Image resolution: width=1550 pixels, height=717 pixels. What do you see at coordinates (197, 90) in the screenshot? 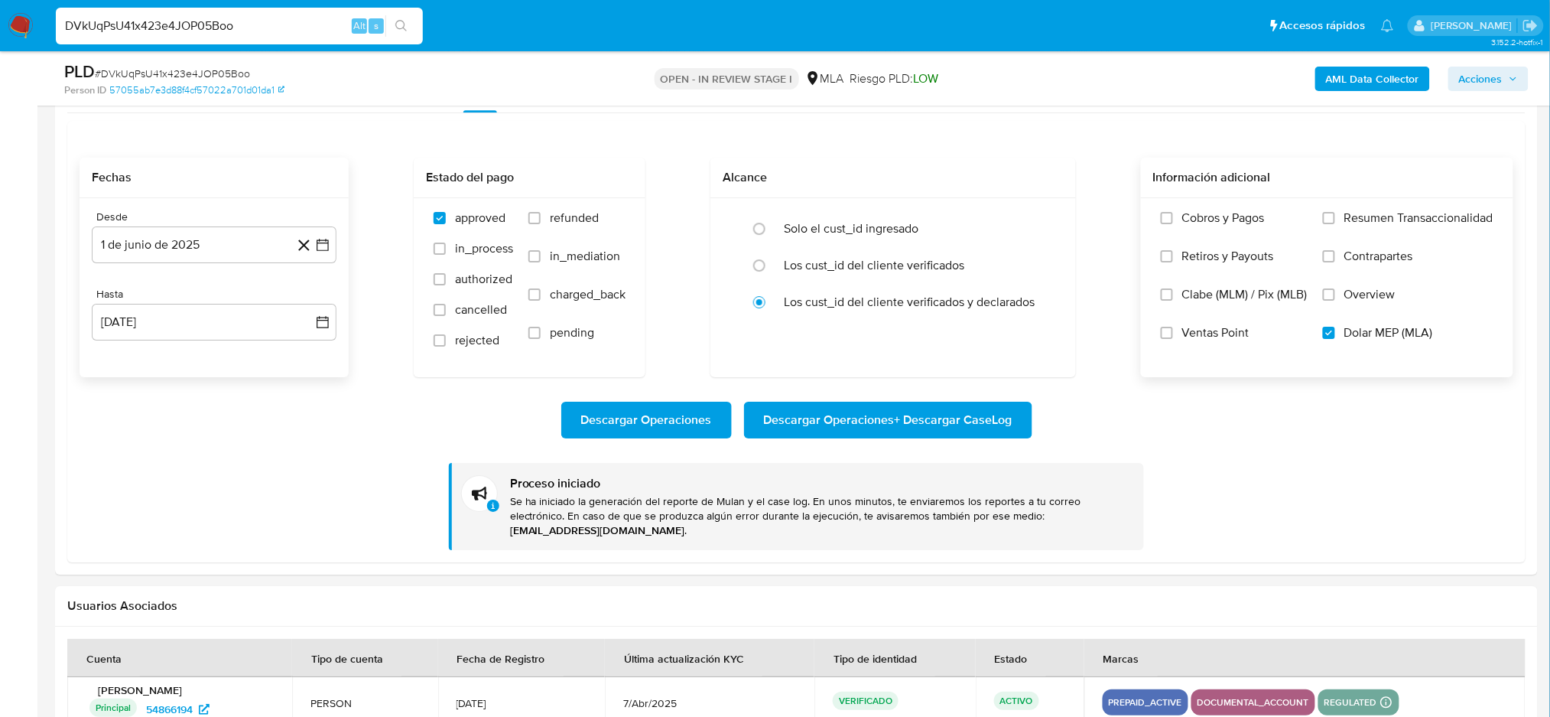
I see `a: 57055ab7e3d88f4cf57022a701d01da1` at bounding box center [197, 90].